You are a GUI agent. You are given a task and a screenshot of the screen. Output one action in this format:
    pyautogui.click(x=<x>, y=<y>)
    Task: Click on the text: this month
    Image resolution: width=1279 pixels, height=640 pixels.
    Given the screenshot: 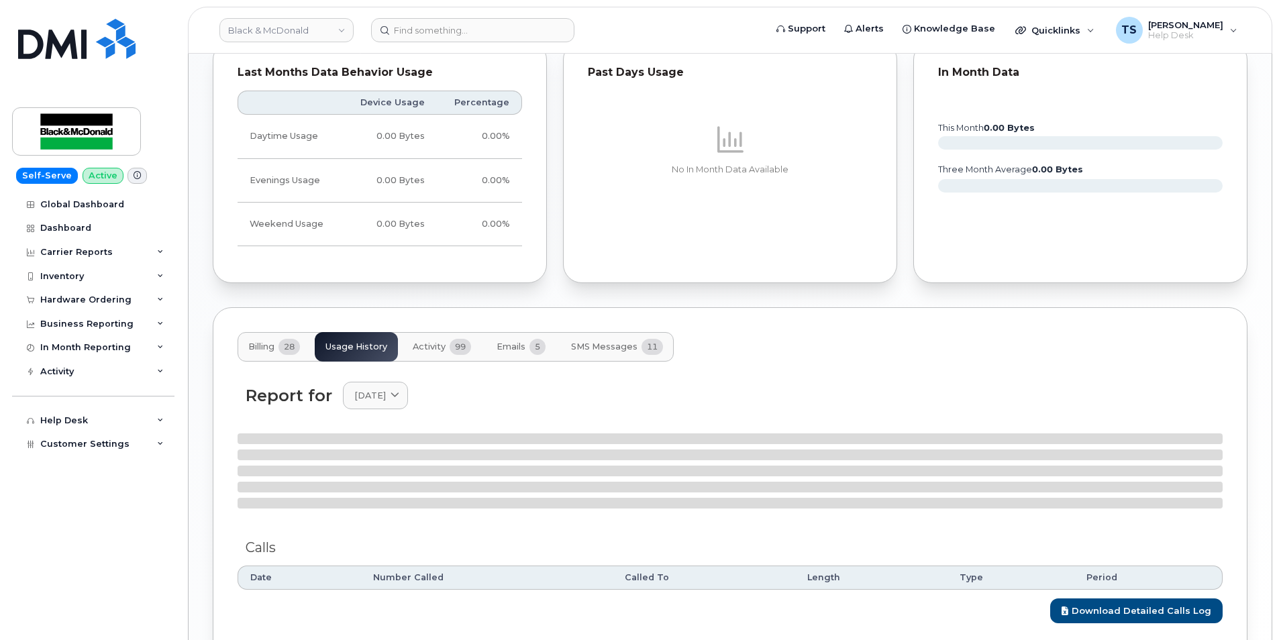 What is the action you would take?
    pyautogui.click(x=985, y=127)
    